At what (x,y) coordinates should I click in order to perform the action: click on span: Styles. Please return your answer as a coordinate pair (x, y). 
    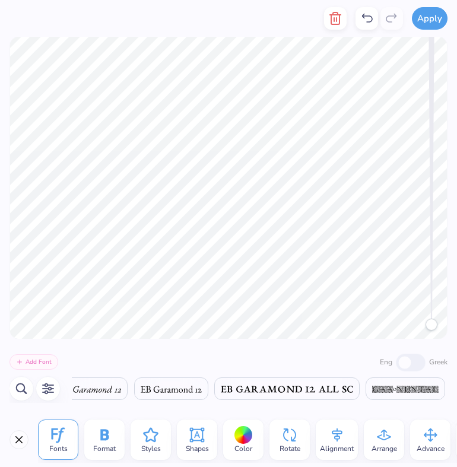
    Looking at the image, I should click on (151, 448).